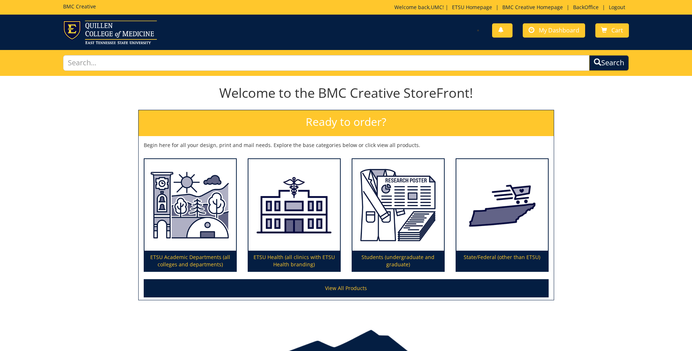  I want to click on p: Begin here for all your design, print and mail needs. Explore the base categories below or click ..., so click(346, 145).